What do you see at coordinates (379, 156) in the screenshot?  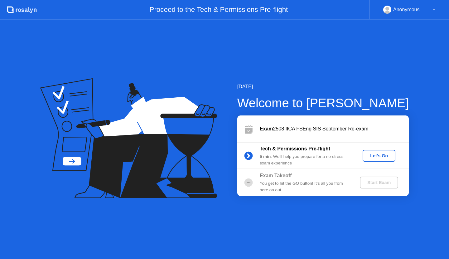 I see `div: Let's Go` at bounding box center [379, 156].